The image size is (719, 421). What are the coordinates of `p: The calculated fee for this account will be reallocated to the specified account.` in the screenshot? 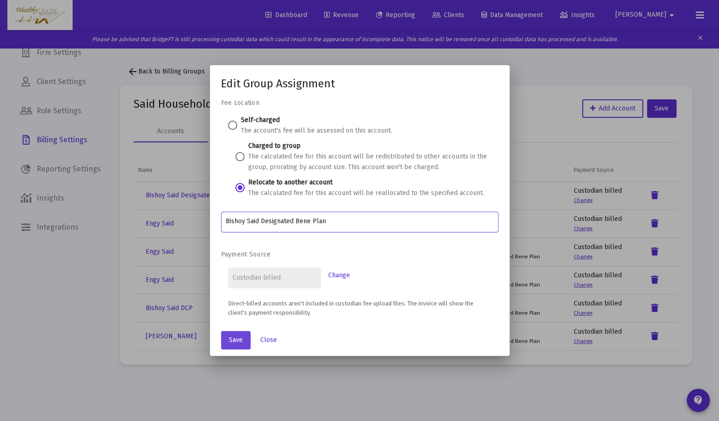 It's located at (366, 193).